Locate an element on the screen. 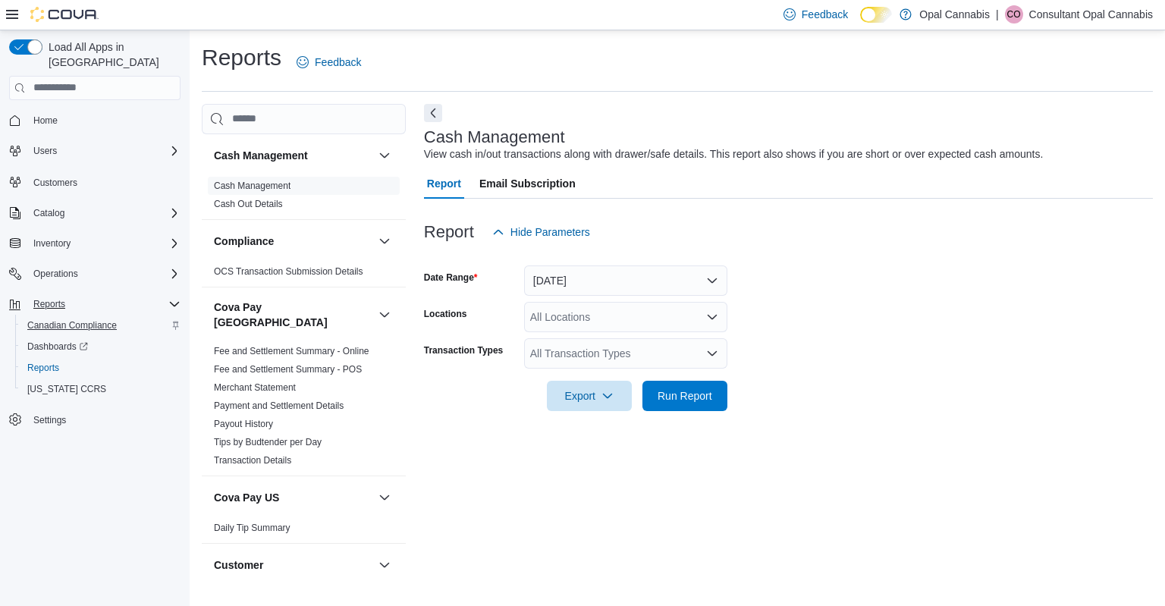 The height and width of the screenshot is (606, 1165). label: Transaction Types is located at coordinates (464, 351).